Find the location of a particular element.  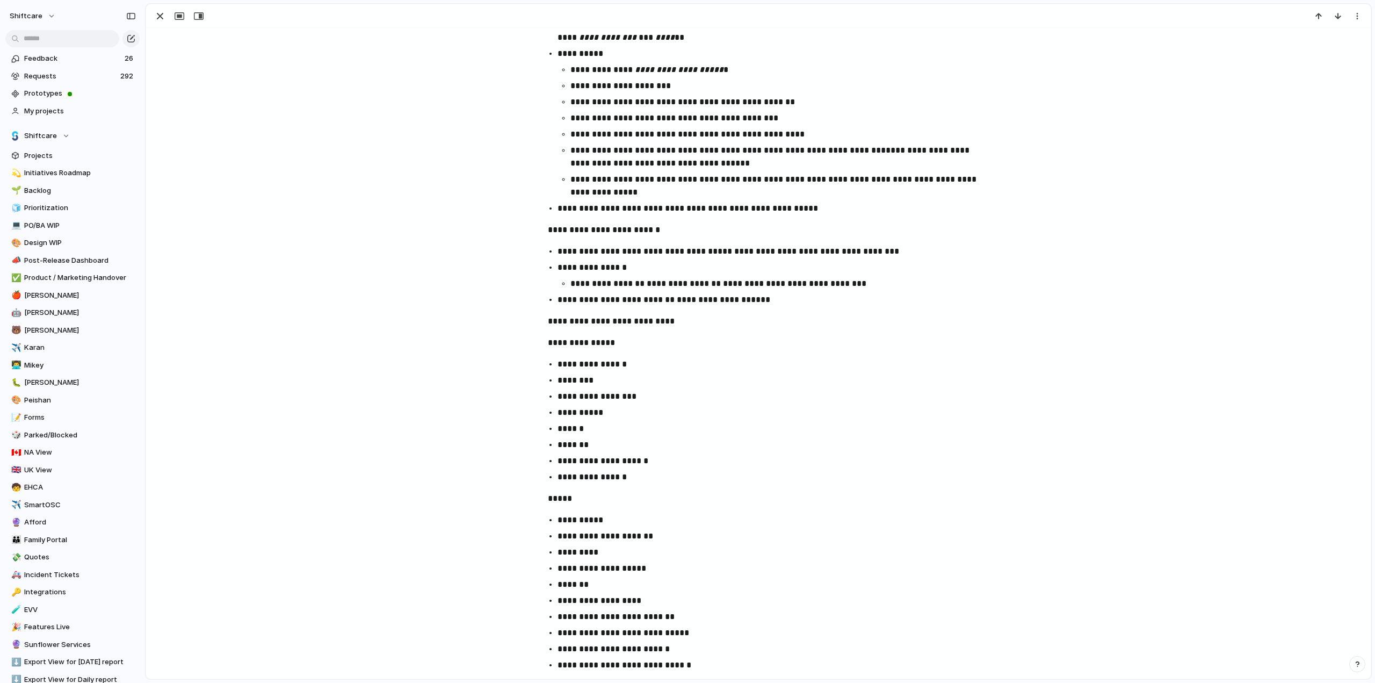

a: 🎲Parked/Blocked is located at coordinates (73, 435).